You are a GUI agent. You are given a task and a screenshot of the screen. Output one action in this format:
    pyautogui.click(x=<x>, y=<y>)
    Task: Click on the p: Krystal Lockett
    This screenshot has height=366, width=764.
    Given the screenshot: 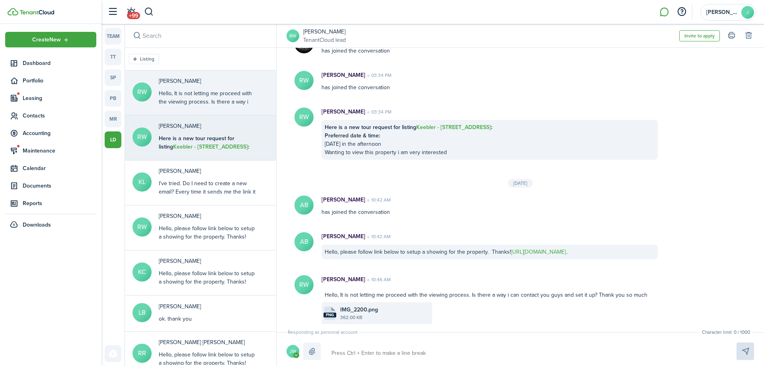 What is the action you would take?
    pyautogui.click(x=209, y=171)
    